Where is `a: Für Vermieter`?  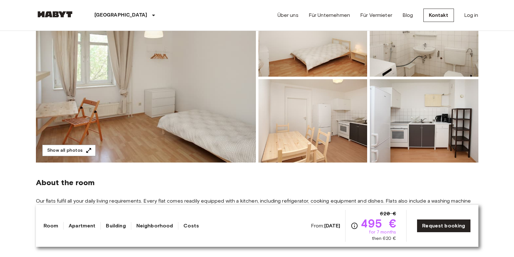 a: Für Vermieter is located at coordinates (376, 15).